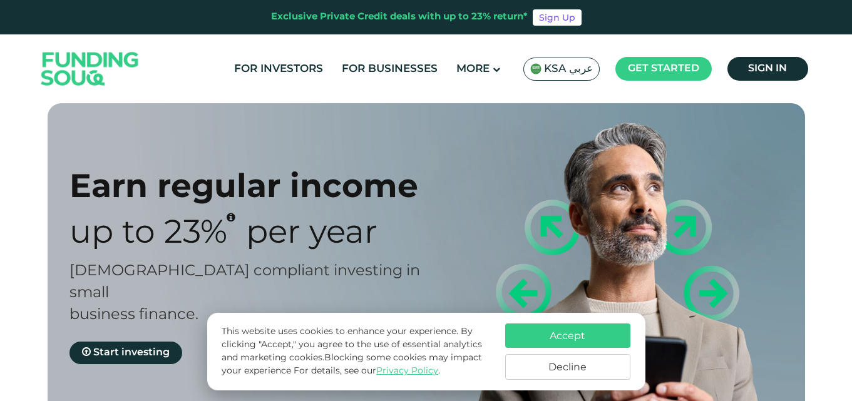  Describe the element at coordinates (90, 69) in the screenshot. I see `img: Logo` at that location.